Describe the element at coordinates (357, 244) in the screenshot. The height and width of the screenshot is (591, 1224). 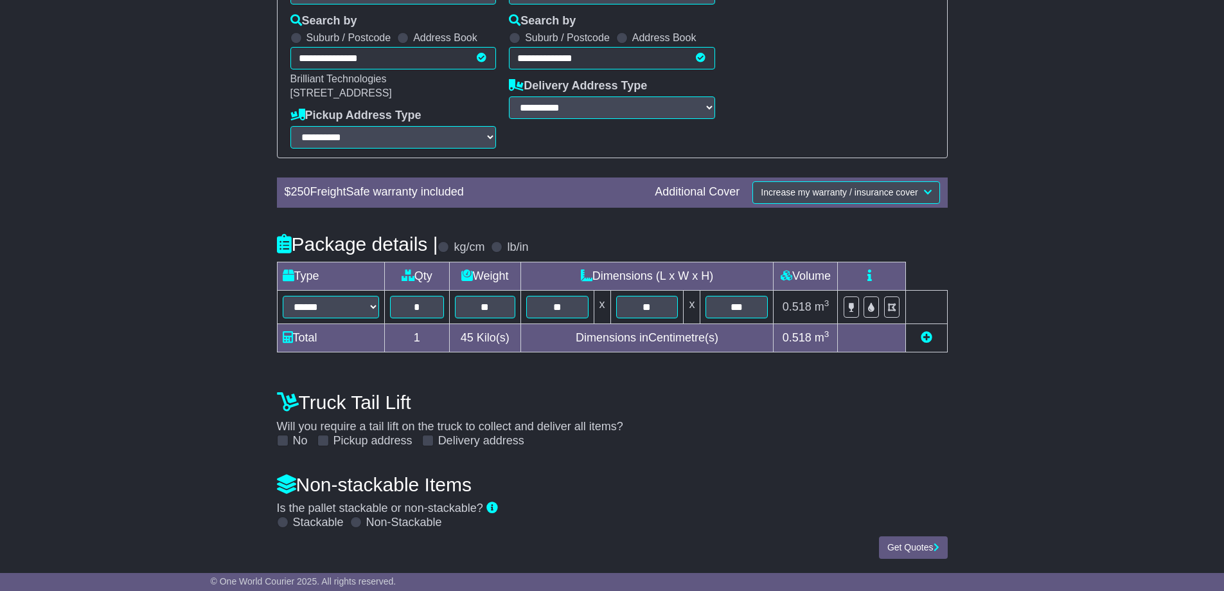
I see `h4: Package details |` at that location.